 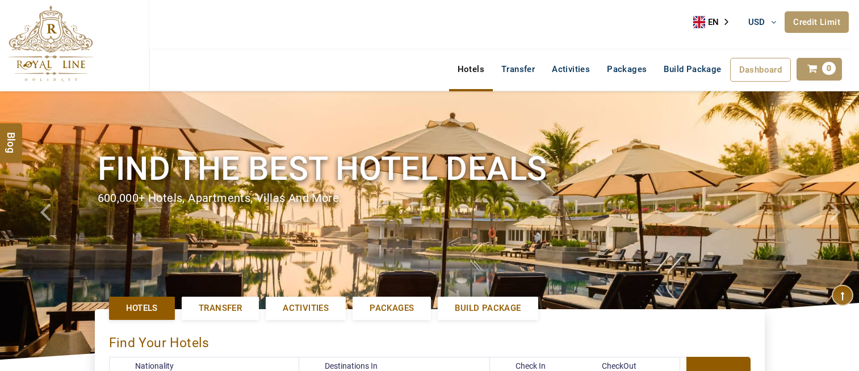 What do you see at coordinates (714, 22) in the screenshot?
I see `aside: Language selected: English` at bounding box center [714, 22].